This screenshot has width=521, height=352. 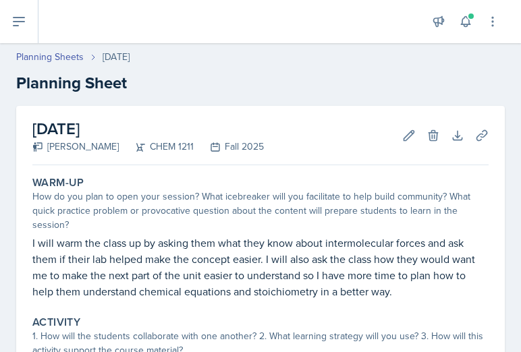 What do you see at coordinates (50, 57) in the screenshot?
I see `a: Planning Sheets` at bounding box center [50, 57].